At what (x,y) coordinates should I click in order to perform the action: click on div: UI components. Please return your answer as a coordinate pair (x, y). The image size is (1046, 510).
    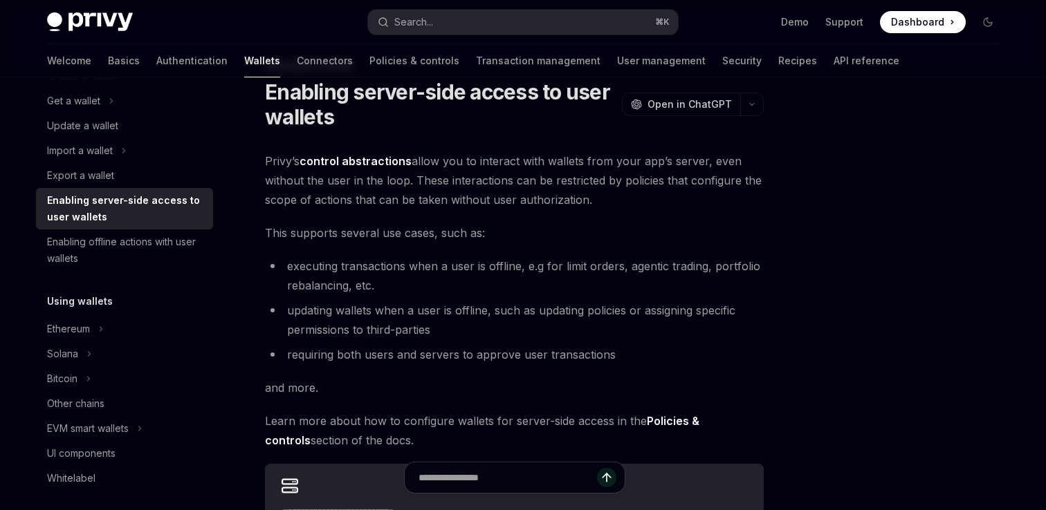
    Looking at the image, I should click on (81, 454).